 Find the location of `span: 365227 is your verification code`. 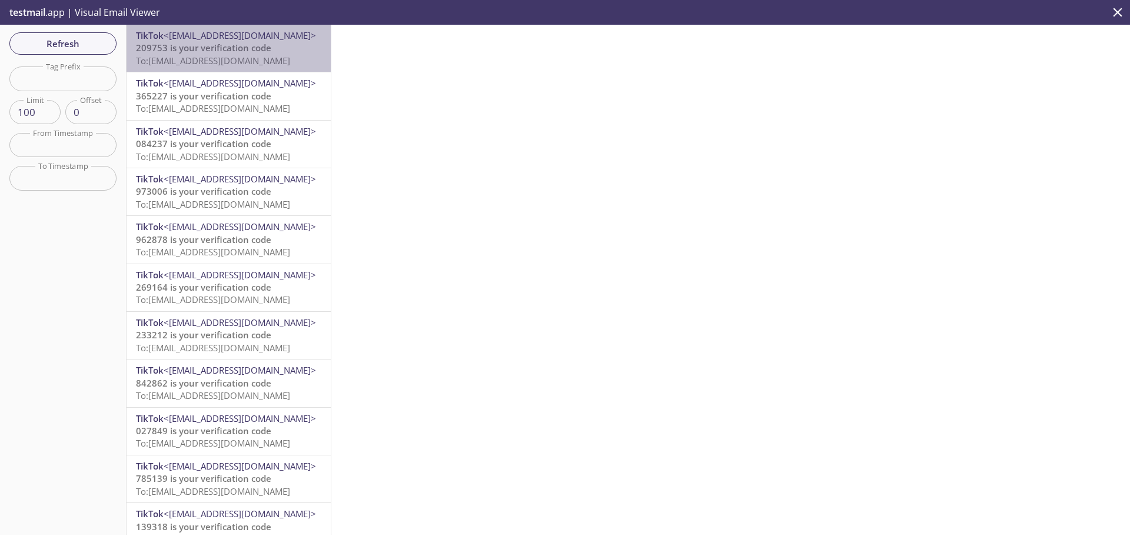

span: 365227 is your verification code is located at coordinates (204, 96).